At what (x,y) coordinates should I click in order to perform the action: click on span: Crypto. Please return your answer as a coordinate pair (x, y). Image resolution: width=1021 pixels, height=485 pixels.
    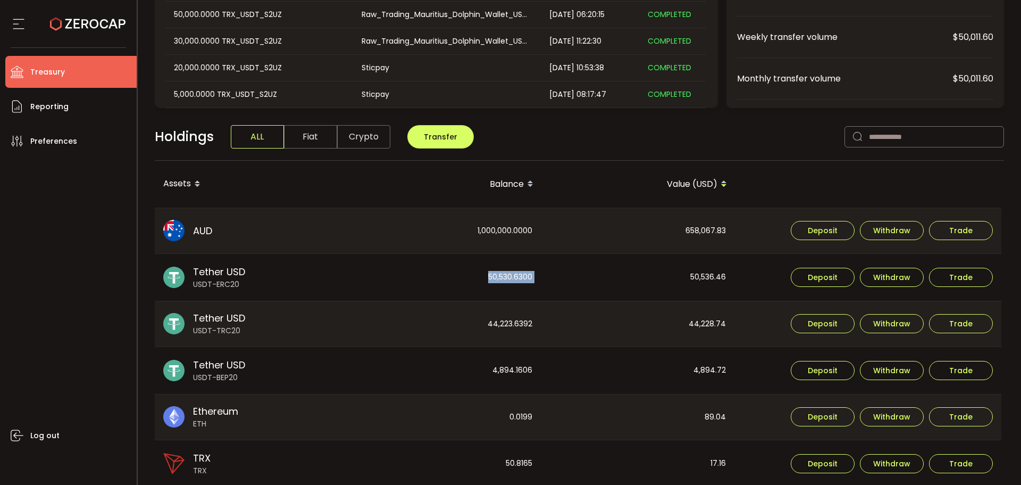
    Looking at the image, I should click on (364, 137).